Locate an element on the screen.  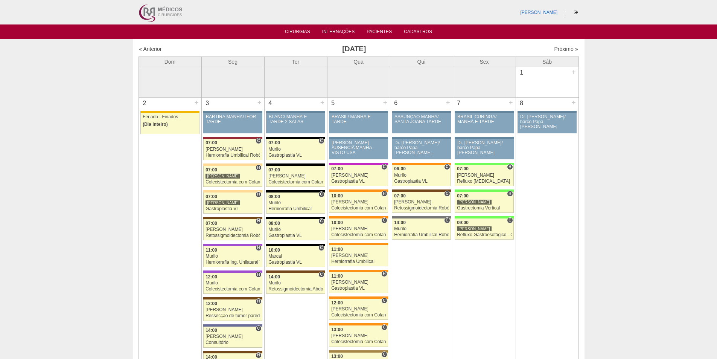
div: Key: Sírio Libanês is located at coordinates (233, 138).